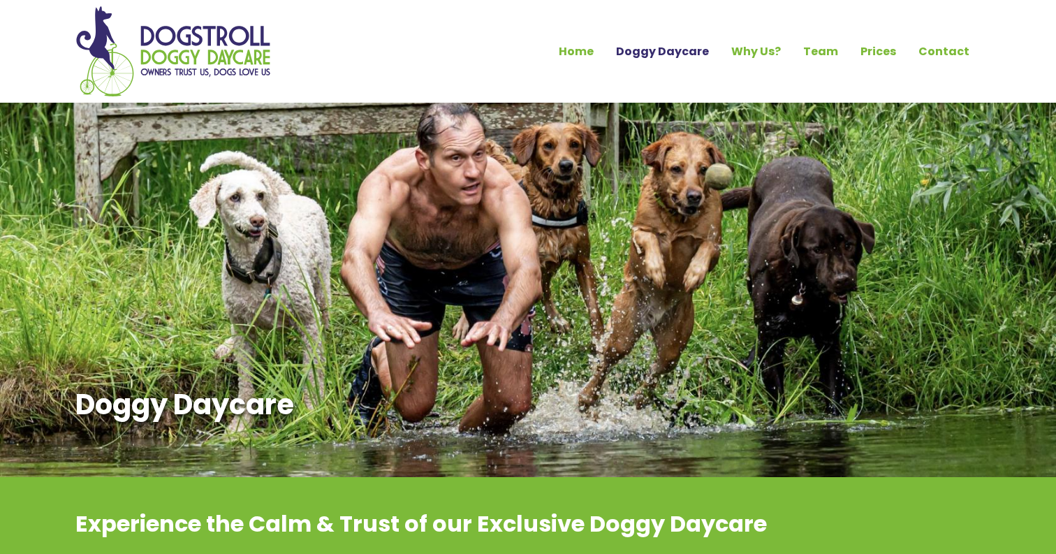  I want to click on a: Home, so click(576, 52).